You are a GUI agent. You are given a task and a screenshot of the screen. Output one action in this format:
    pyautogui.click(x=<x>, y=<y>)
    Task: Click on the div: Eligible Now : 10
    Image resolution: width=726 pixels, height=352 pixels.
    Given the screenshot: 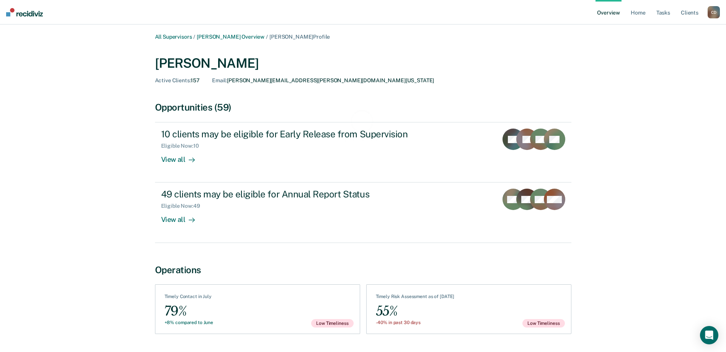 What is the action you would take?
    pyautogui.click(x=183, y=146)
    